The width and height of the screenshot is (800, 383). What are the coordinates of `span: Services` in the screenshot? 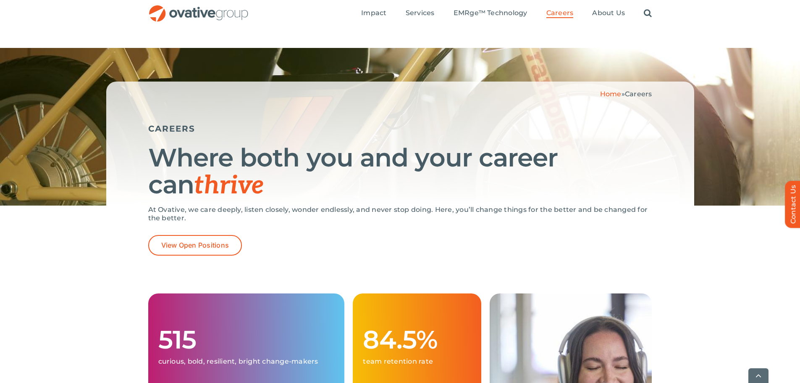 It's located at (420, 13).